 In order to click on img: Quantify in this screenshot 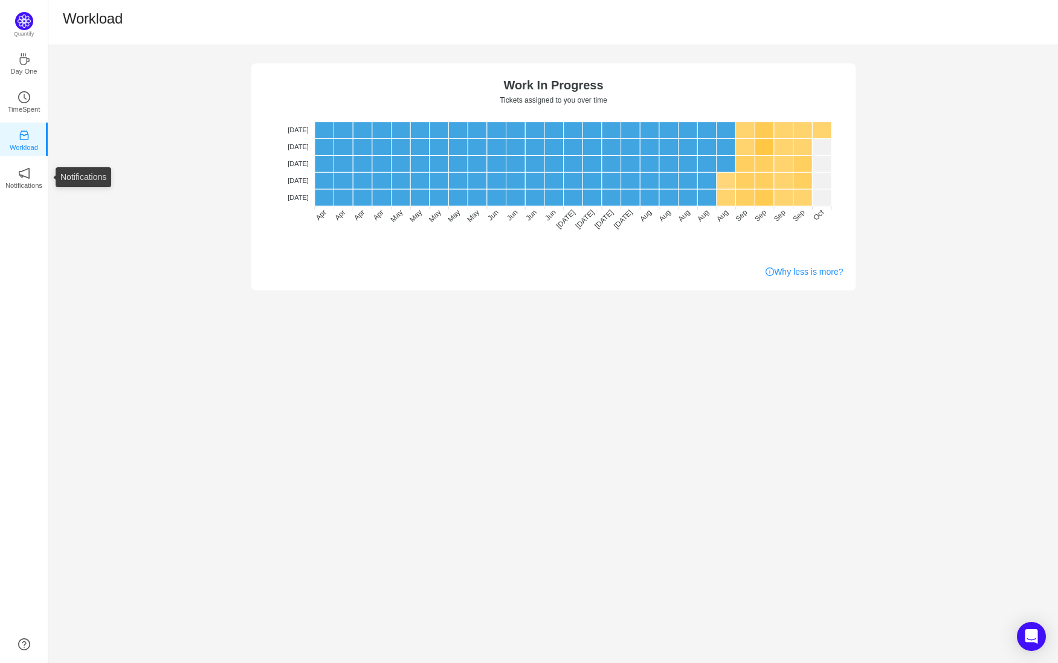, I will do `click(24, 21)`.